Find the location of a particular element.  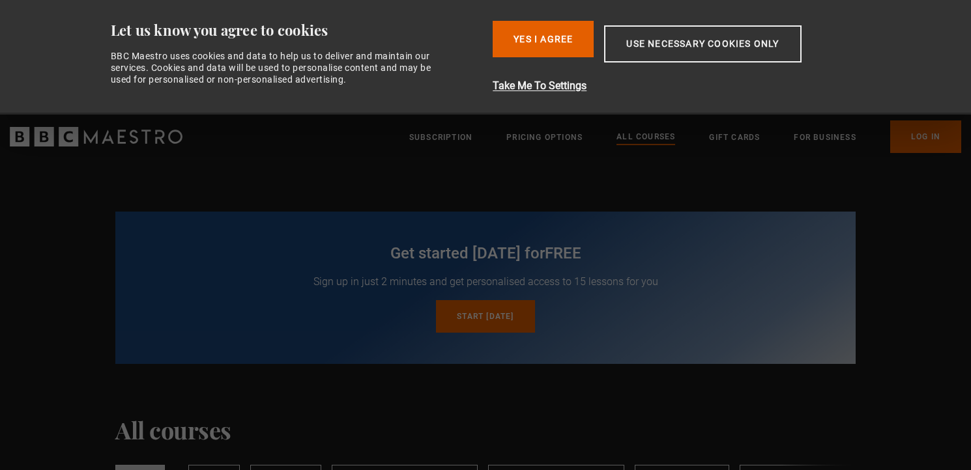

div: Let us know you agree to cookies is located at coordinates (296, 30).